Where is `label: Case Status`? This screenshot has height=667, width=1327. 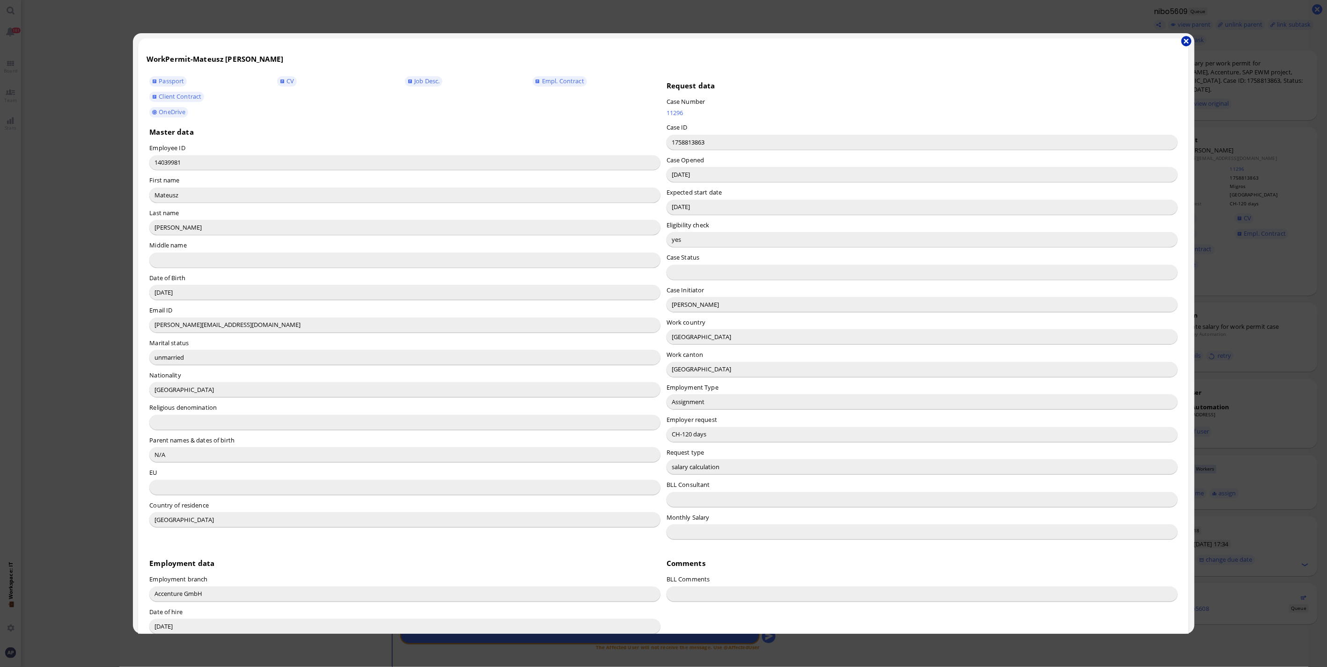
label: Case Status is located at coordinates (683, 257).